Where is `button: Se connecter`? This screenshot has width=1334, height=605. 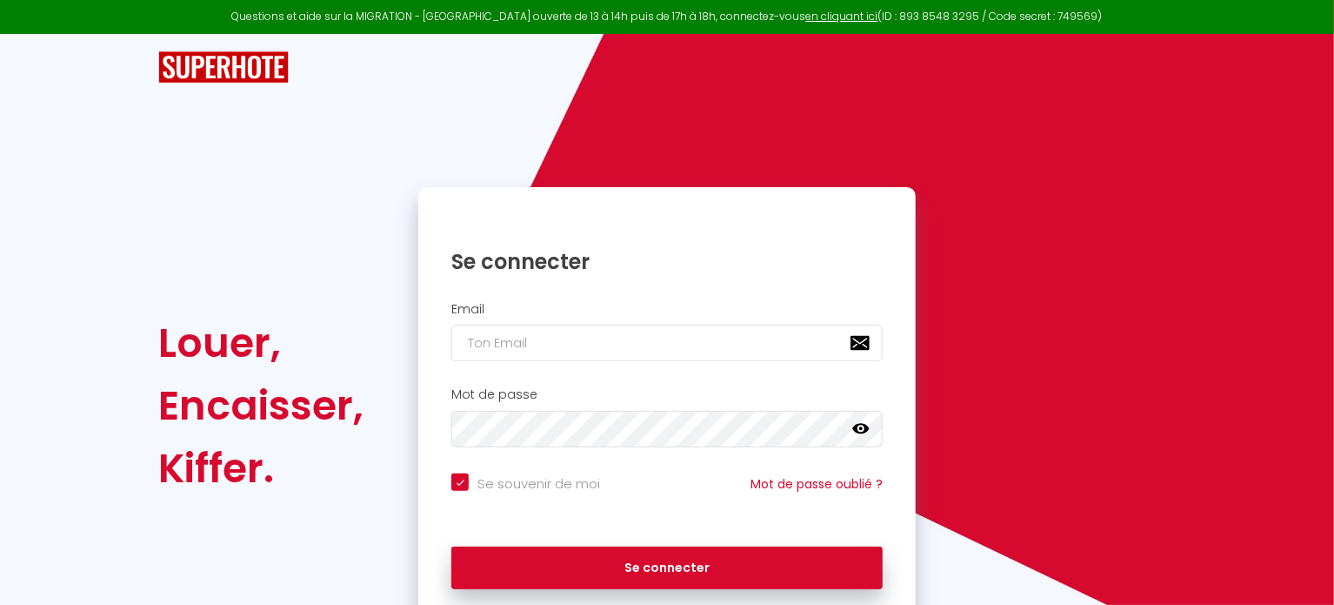 button: Se connecter is located at coordinates (667, 568).